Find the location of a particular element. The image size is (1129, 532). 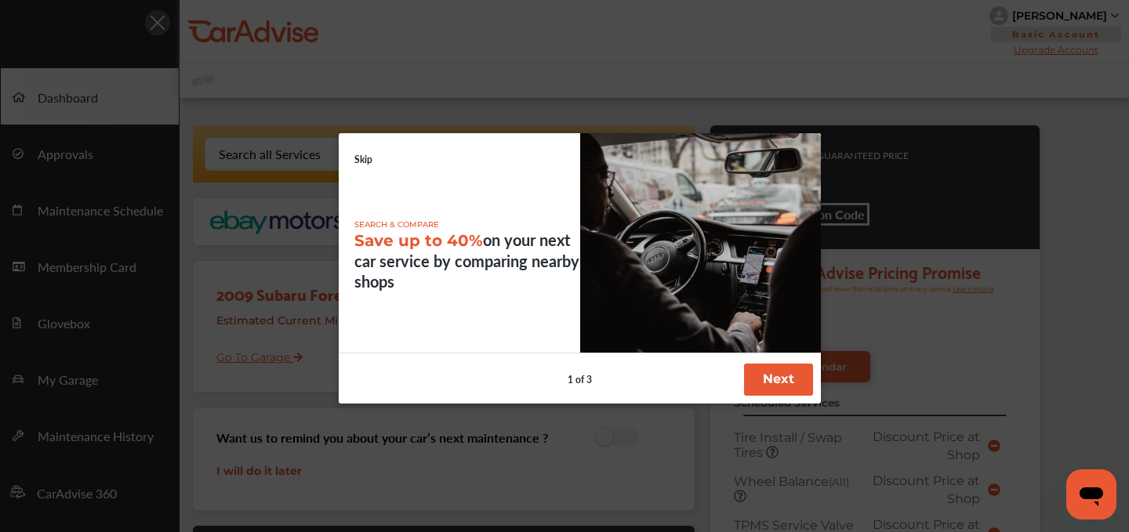

img: welcome1.359c833b3f7bad43436c.png is located at coordinates (701, 243).